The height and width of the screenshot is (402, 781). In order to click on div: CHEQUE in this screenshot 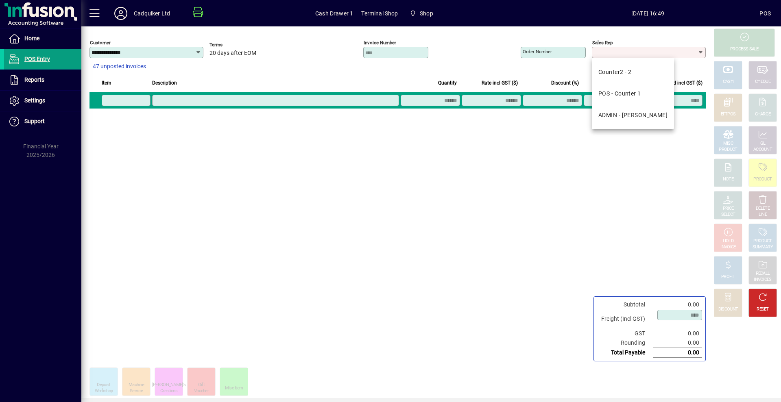, I will do `click(762, 82)`.